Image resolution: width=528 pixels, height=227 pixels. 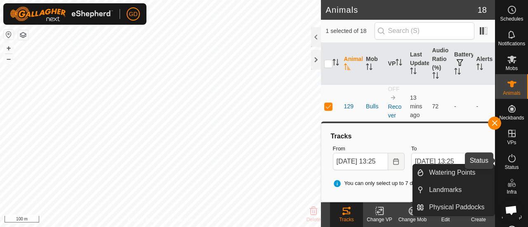 What do you see at coordinates (61, 14) in the screenshot?
I see `img: Gallagher Logo` at bounding box center [61, 14].